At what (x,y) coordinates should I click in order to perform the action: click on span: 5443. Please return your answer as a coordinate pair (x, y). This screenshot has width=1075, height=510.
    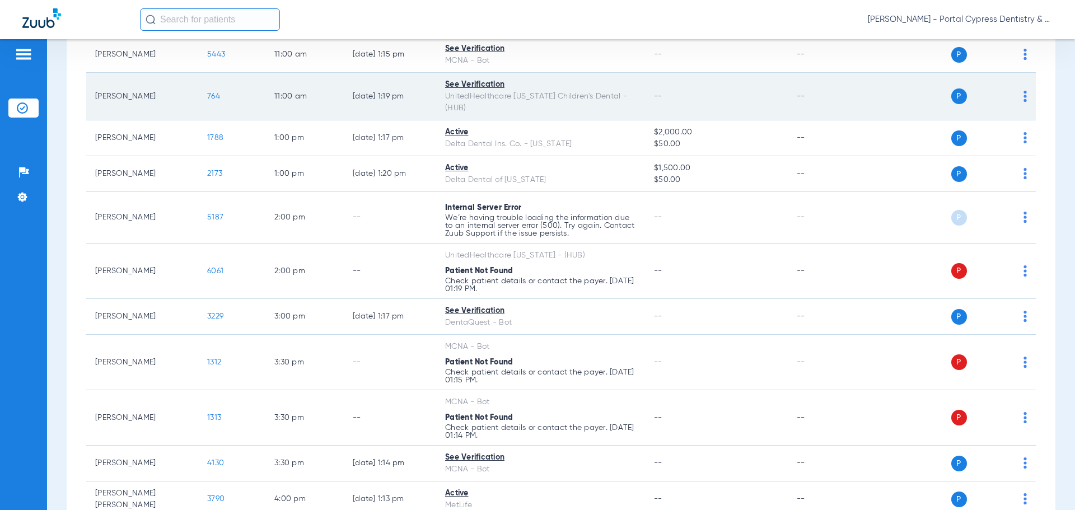
    Looking at the image, I should click on (216, 54).